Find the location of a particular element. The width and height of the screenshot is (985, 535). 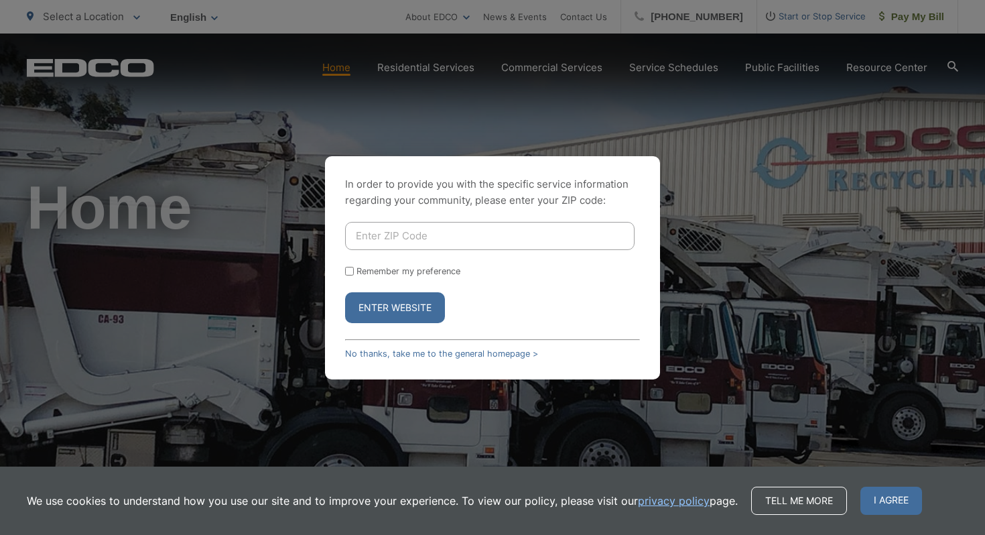

a: Tell me more is located at coordinates (799, 501).